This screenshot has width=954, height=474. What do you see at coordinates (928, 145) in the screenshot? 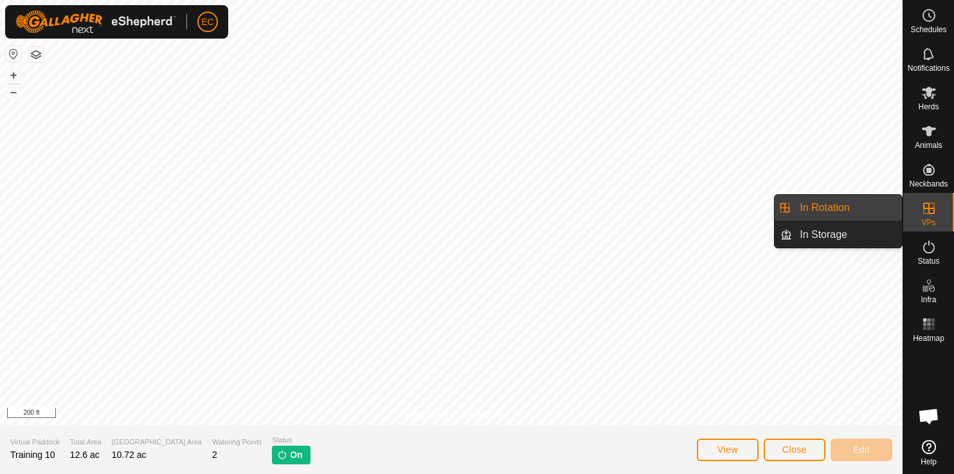
I see `span: Animals` at bounding box center [928, 145].